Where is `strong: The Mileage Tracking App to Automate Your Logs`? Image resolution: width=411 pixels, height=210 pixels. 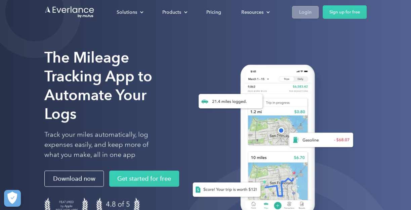
strong: The Mileage Tracking App to Automate Your Logs is located at coordinates (98, 86).